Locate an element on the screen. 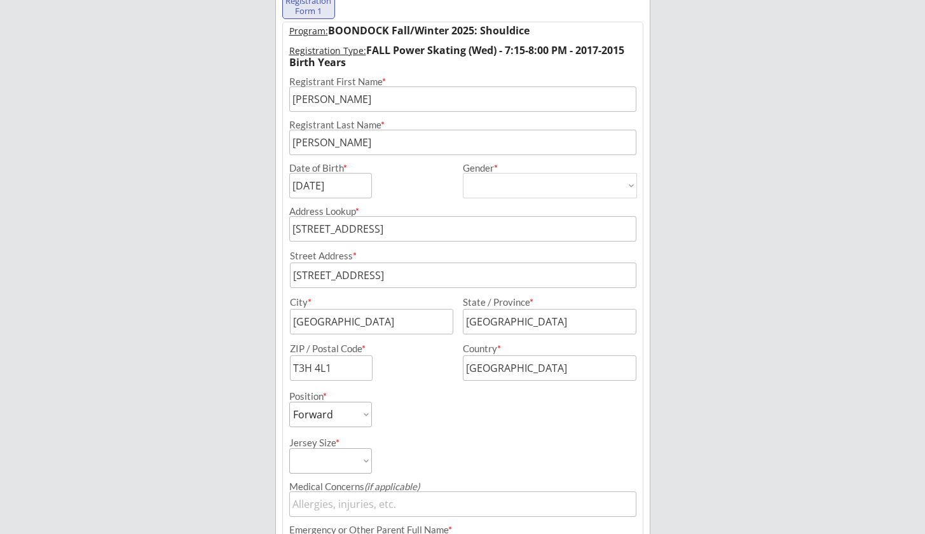 The image size is (925, 534). div: Position is located at coordinates (322, 396).